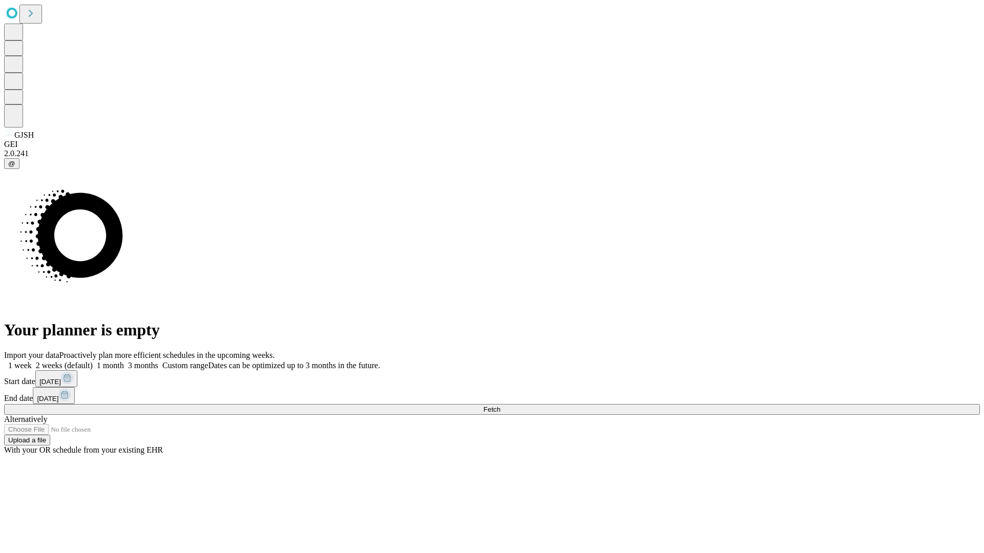  I want to click on div: End date, so click(492, 396).